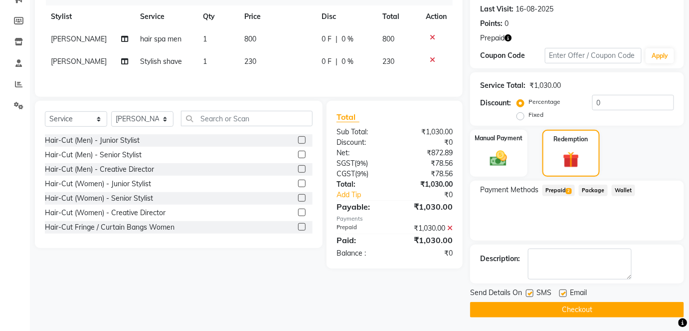 This screenshot has height=331, width=689. What do you see at coordinates (623, 190) in the screenshot?
I see `span: Wallet` at bounding box center [623, 190].